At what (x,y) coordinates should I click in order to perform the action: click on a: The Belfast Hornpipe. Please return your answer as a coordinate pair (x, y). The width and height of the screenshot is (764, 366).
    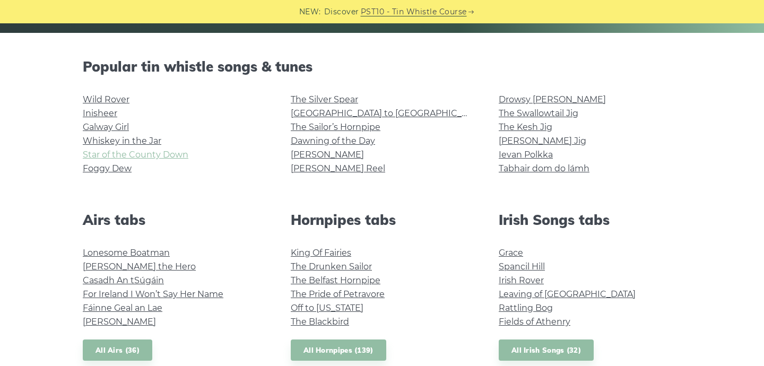
    Looking at the image, I should click on (335, 280).